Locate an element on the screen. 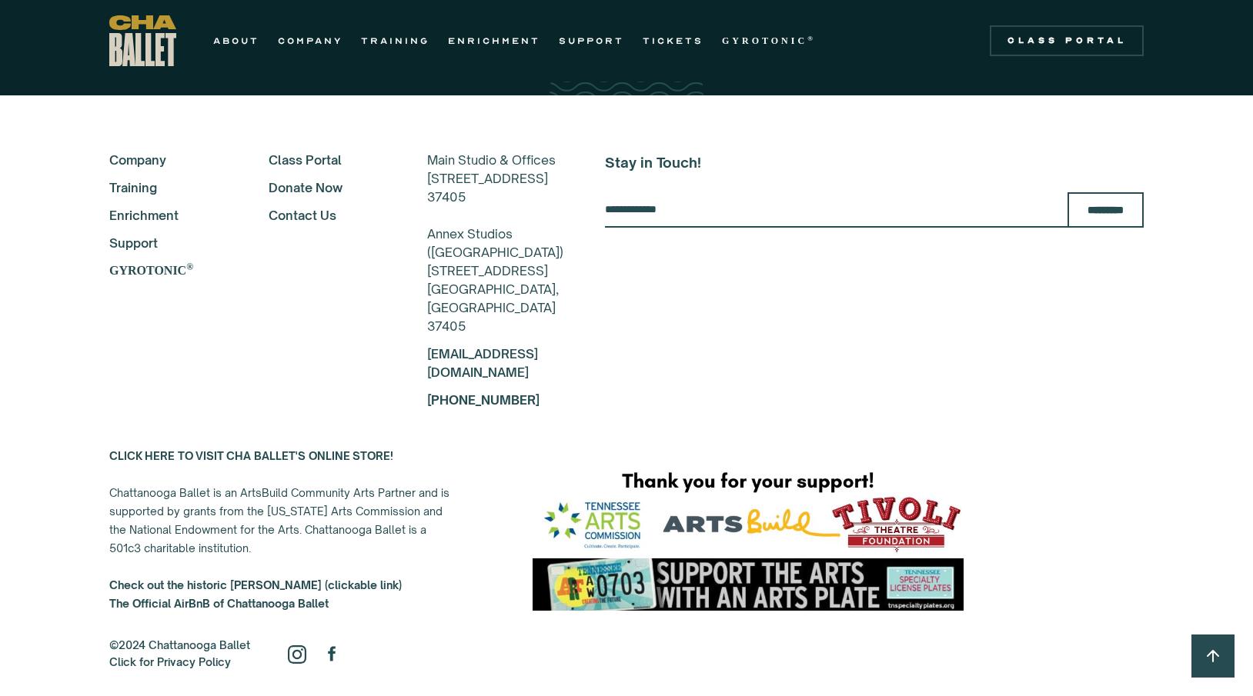 The width and height of the screenshot is (1253, 696). a: ABOUT is located at coordinates (236, 41).